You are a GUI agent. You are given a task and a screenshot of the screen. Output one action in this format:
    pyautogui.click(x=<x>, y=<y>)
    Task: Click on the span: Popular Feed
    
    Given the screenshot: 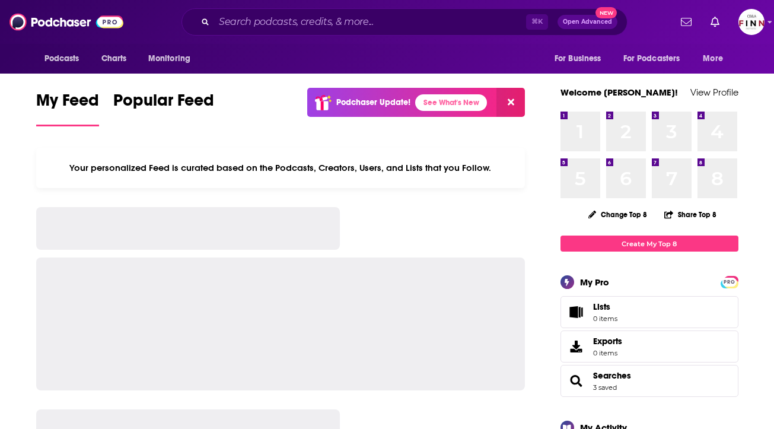 What is the action you would take?
    pyautogui.click(x=164, y=104)
    